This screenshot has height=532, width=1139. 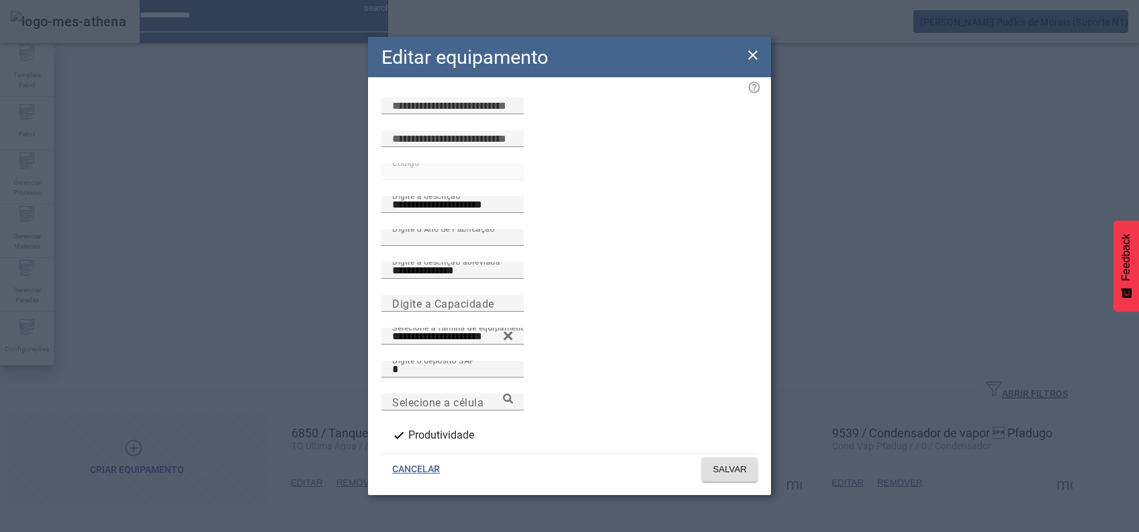 I want to click on mat-label: Digite o Ano de Fabricação, so click(x=443, y=228).